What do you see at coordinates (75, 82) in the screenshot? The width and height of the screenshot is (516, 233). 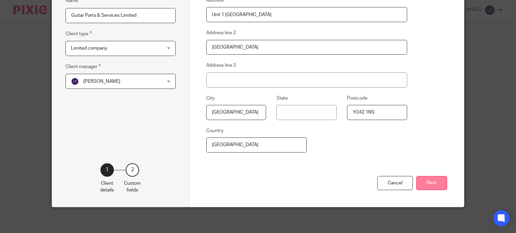 I see `img: svg%3E` at bounding box center [75, 82].